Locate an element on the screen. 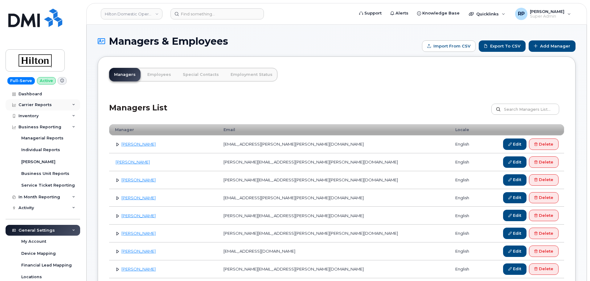  th: Manager is located at coordinates (163, 130).